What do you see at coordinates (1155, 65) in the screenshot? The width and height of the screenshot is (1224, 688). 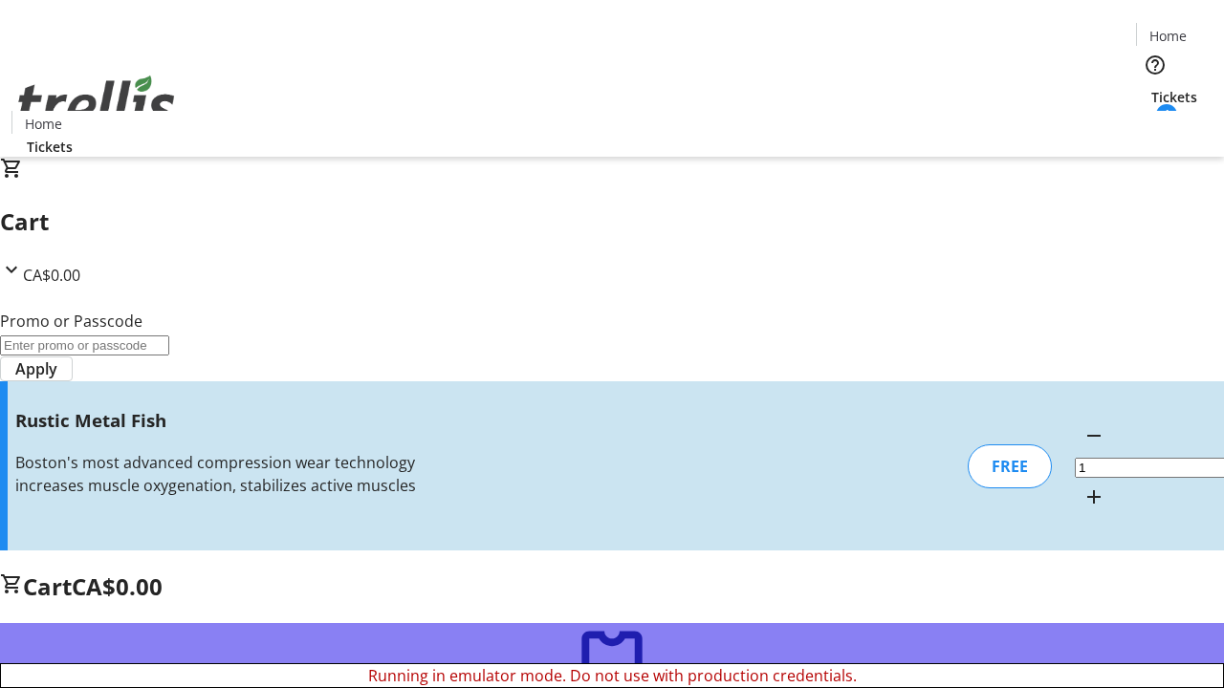 I see `button: Help` at bounding box center [1155, 65].